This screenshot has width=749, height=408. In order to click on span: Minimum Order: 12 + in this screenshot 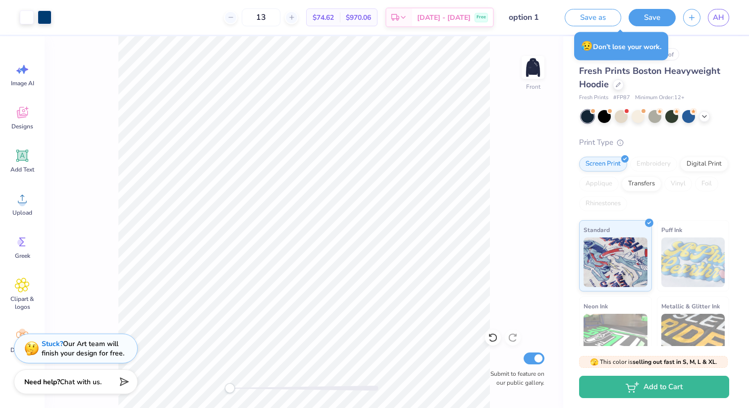, I will do `click(660, 98)`.